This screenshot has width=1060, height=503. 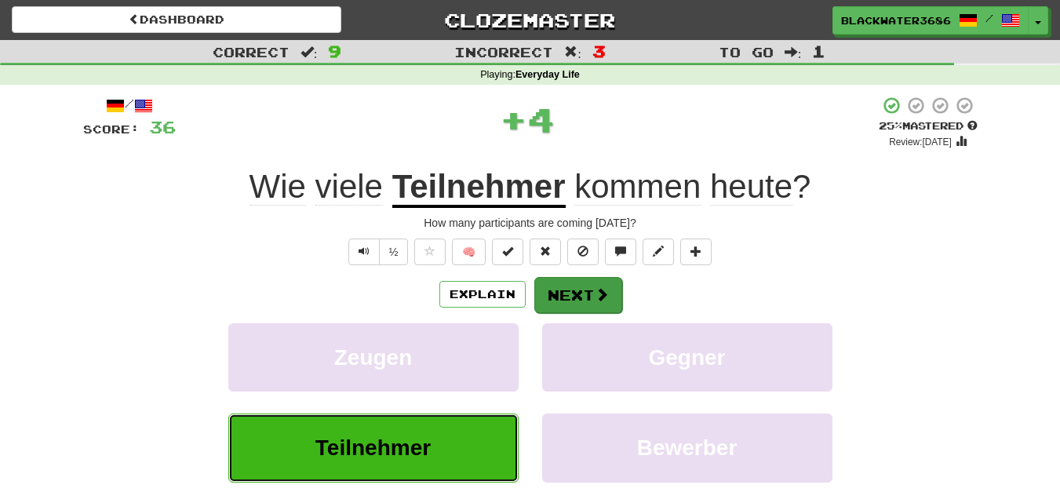 I want to click on span: Bewerber, so click(x=688, y=447).